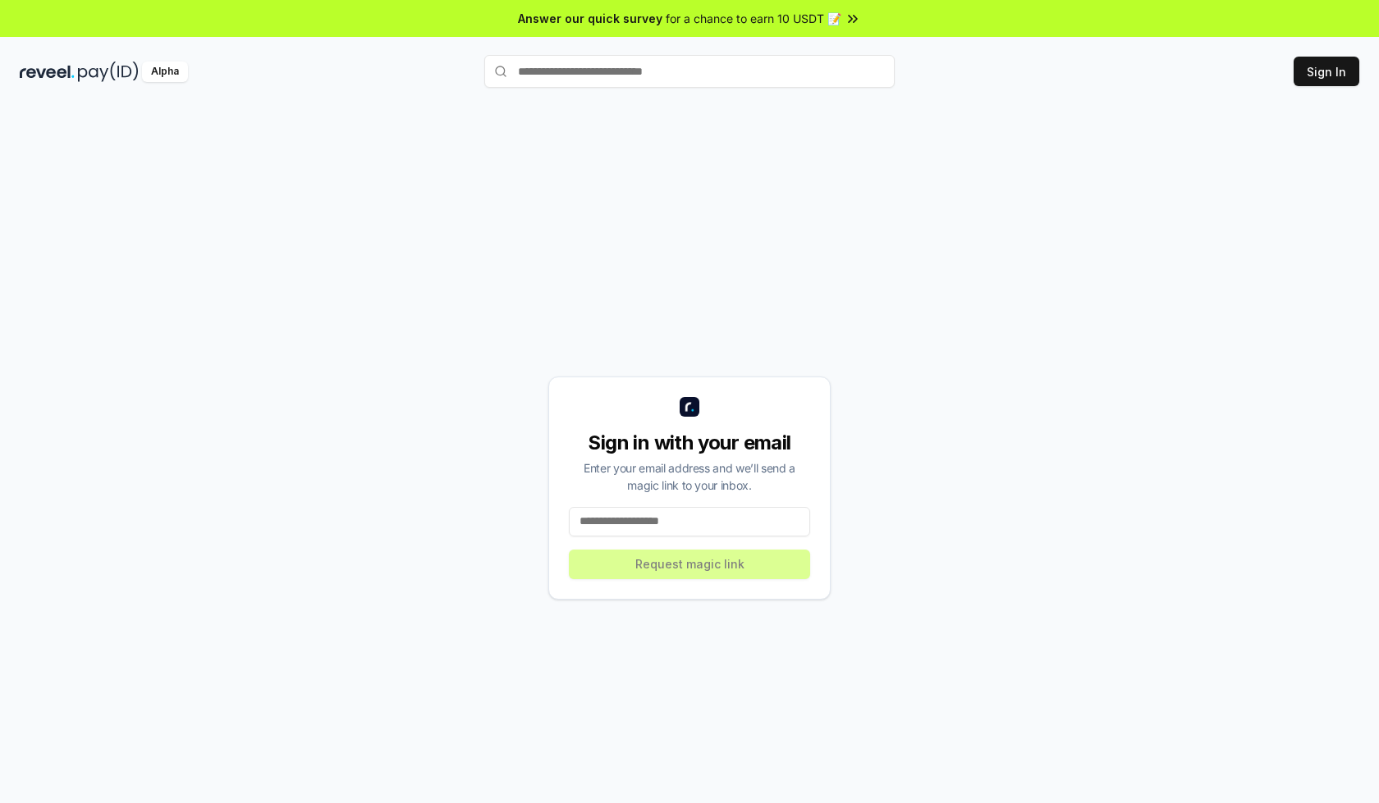  What do you see at coordinates (165, 71) in the screenshot?
I see `div: Alpha` at bounding box center [165, 71].